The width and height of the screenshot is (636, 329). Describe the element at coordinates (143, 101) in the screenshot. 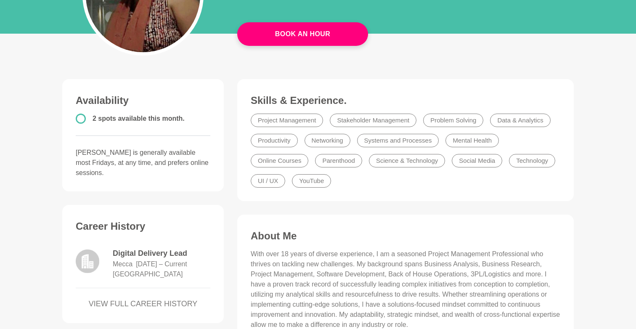

I see `h3: Availability` at that location.